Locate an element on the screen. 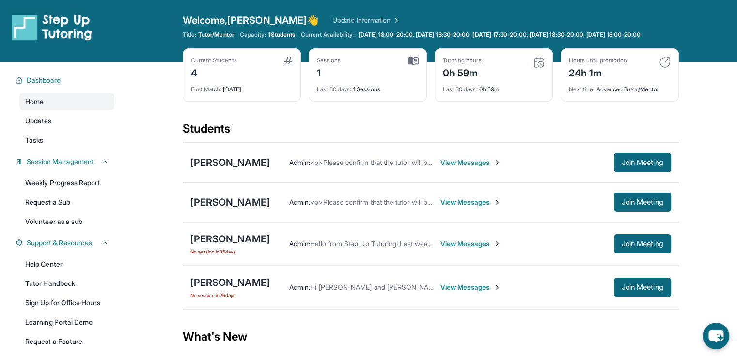 The width and height of the screenshot is (737, 357). a: Request a Sub is located at coordinates (67, 202).